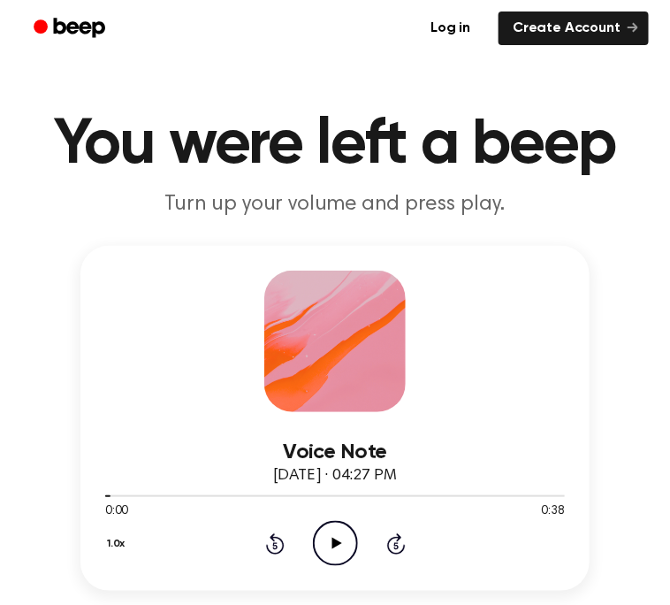 The width and height of the screenshot is (670, 605). What do you see at coordinates (117, 511) in the screenshot?
I see `span: 0:00` at bounding box center [117, 511].